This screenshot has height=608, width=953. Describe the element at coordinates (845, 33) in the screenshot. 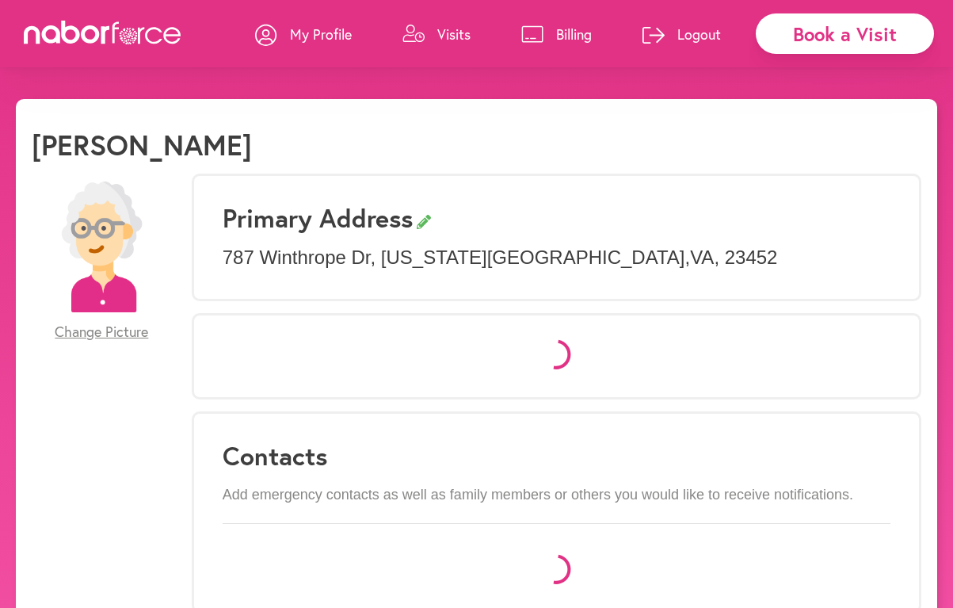

I see `div: Book a Visit` at that location.